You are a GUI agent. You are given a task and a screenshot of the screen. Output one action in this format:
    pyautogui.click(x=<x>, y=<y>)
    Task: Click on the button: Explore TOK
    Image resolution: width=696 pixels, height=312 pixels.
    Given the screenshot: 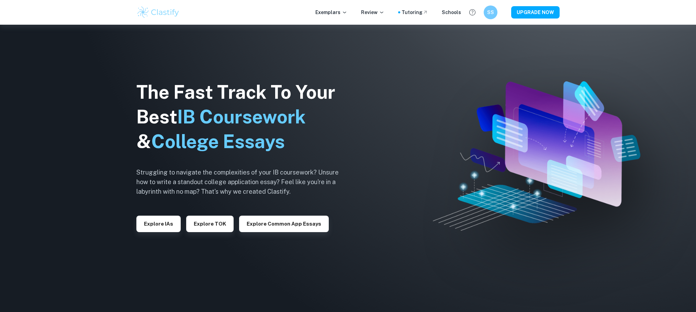 What is the action you would take?
    pyautogui.click(x=210, y=224)
    